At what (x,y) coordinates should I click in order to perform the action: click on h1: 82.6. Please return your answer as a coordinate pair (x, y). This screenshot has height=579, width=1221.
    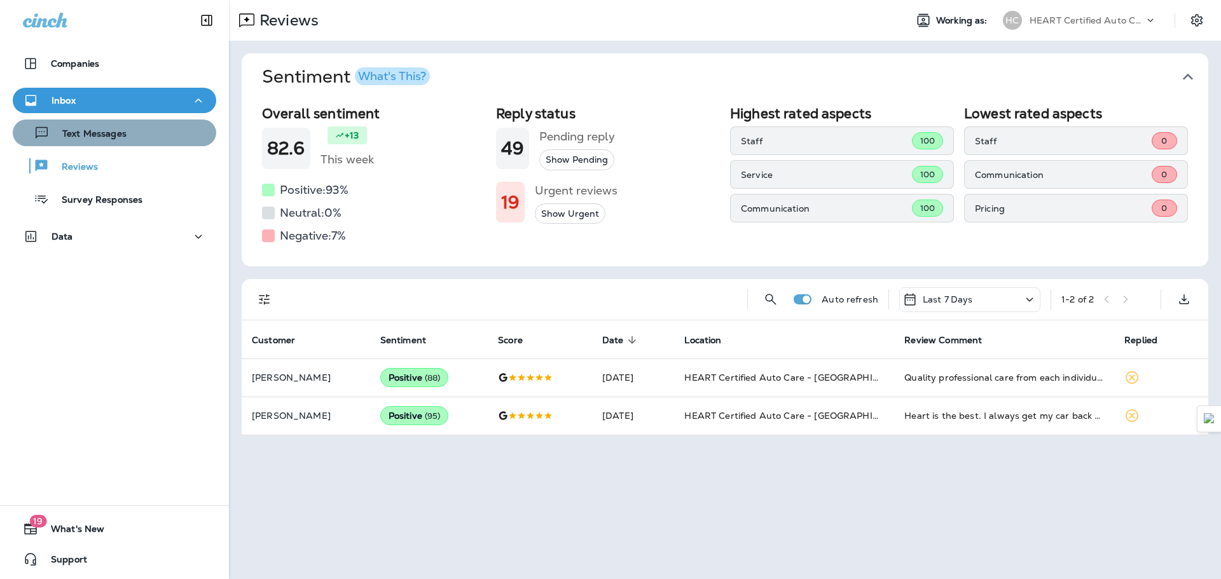
    Looking at the image, I should click on (286, 148).